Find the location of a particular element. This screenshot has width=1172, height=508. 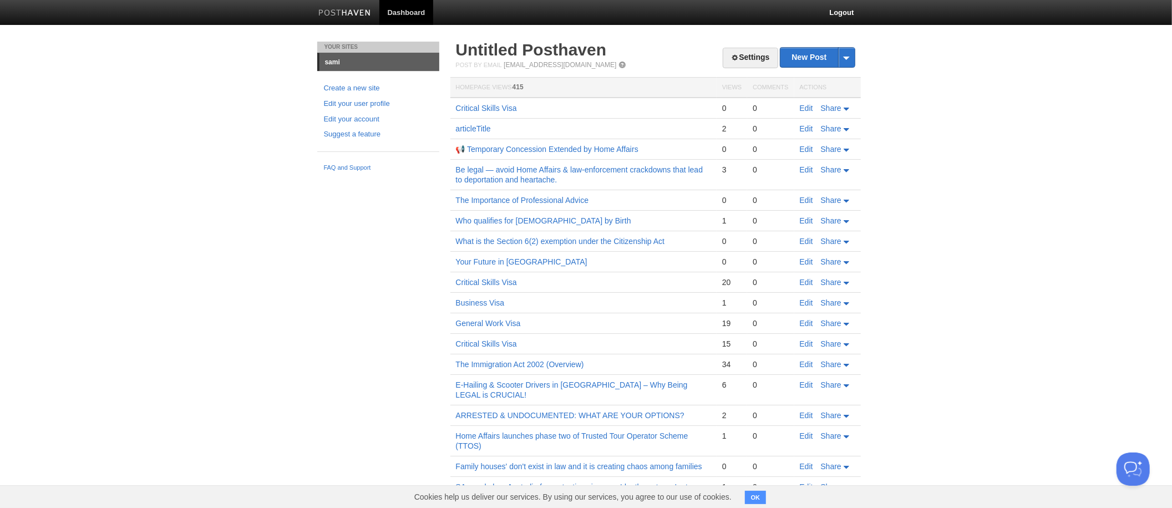

div: 3 is located at coordinates (732, 170).